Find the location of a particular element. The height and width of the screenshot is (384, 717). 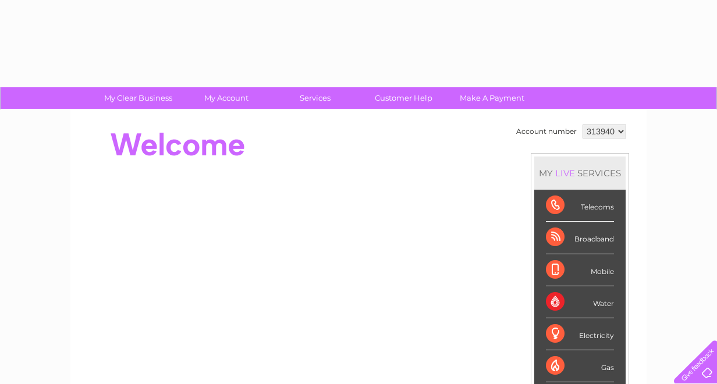

a: My Clear Business is located at coordinates (138, 98).